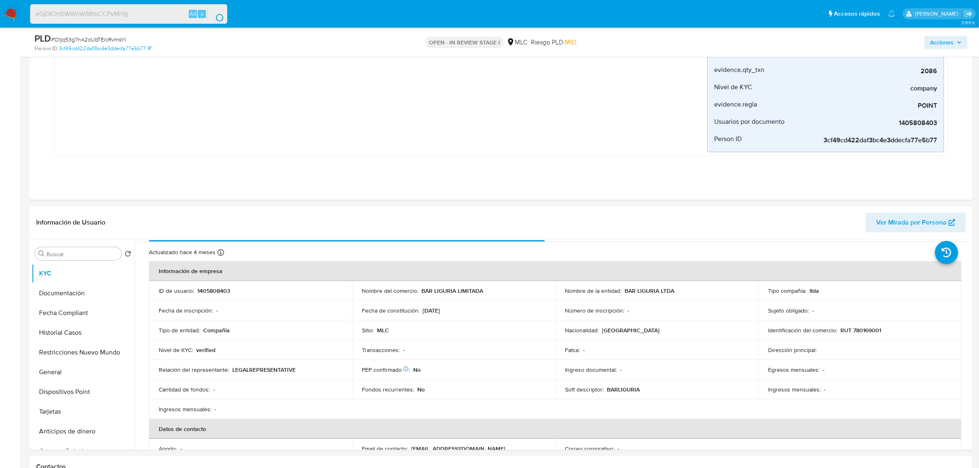 Image resolution: width=979 pixels, height=468 pixels. I want to click on span: POINT, so click(876, 106).